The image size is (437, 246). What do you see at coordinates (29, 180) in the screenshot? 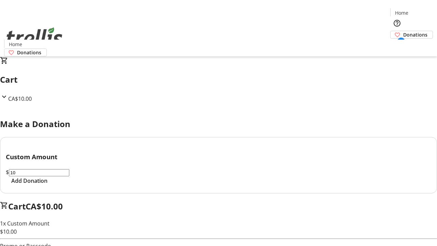
I see `span: Add Donation` at bounding box center [29, 180].